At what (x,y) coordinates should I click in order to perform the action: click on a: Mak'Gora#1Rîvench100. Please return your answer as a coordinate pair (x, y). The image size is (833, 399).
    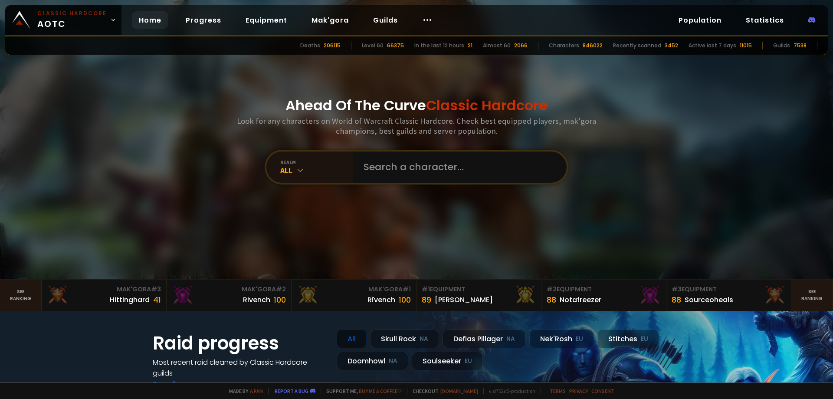
    Looking at the image, I should click on (354, 295).